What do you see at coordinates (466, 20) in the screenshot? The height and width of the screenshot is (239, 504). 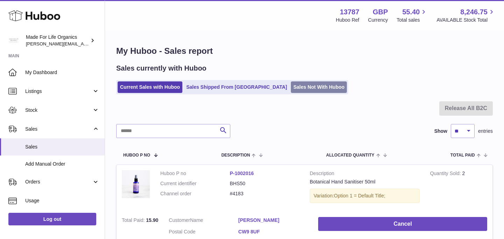 I see `span: AVAILABLE Stock Total` at bounding box center [466, 20].